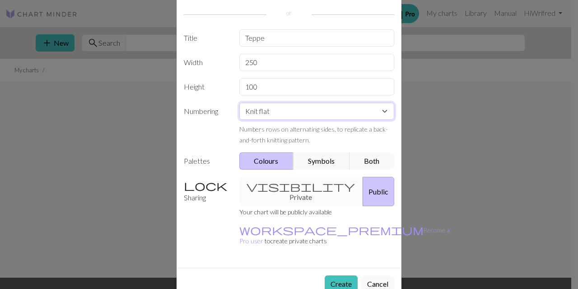  What do you see at coordinates (206, 124) in the screenshot?
I see `label: Numbering` at bounding box center [206, 124].